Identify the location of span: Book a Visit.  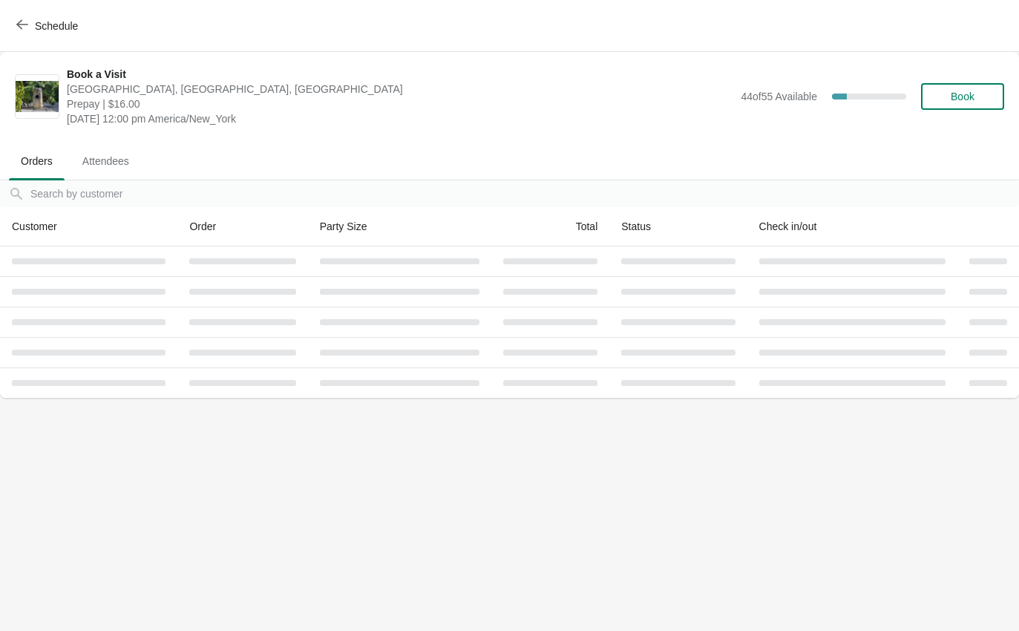
(400, 74).